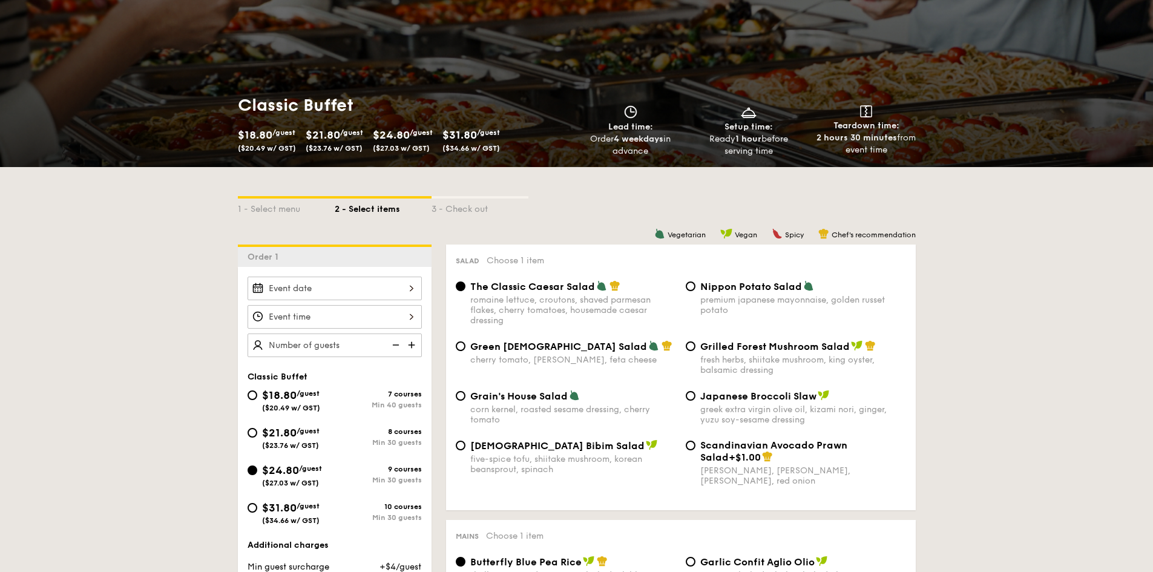 This screenshot has height=572, width=1153. Describe the element at coordinates (288, 566) in the screenshot. I see `span: Min guest surcharge` at that location.